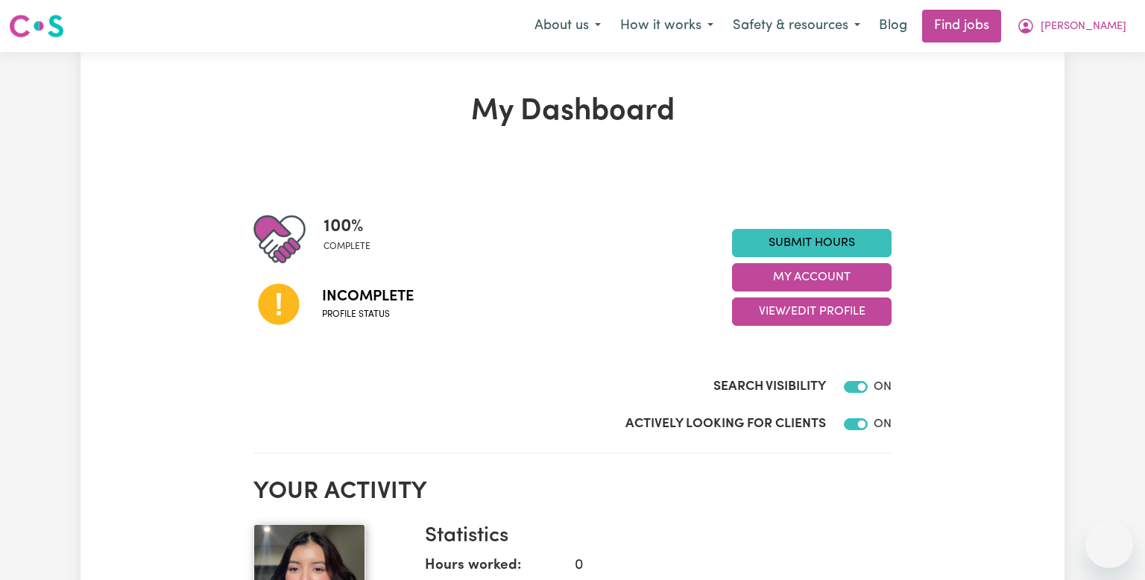  What do you see at coordinates (367, 314) in the screenshot?
I see `span: Profile status` at bounding box center [367, 314].